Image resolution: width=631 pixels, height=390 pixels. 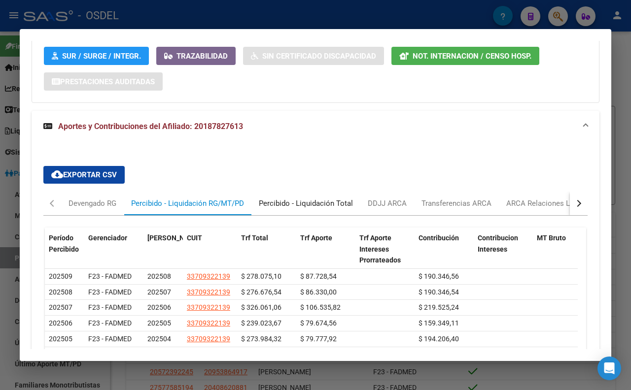 I want to click on span: Exportar CSV, so click(x=84, y=175).